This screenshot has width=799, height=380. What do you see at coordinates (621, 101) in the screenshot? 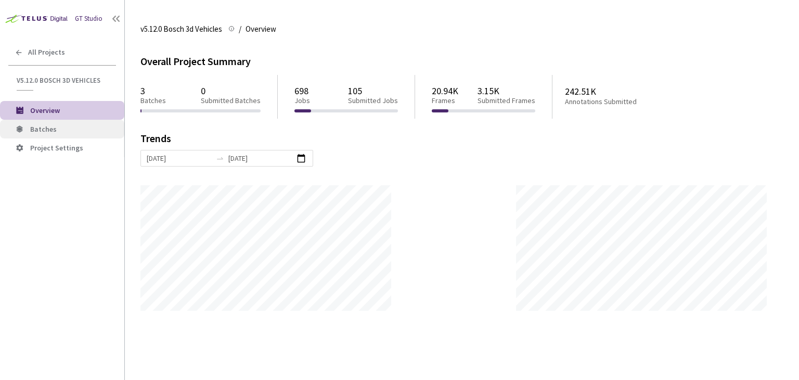
I see `p: Annotations Submitted` at bounding box center [621, 101].